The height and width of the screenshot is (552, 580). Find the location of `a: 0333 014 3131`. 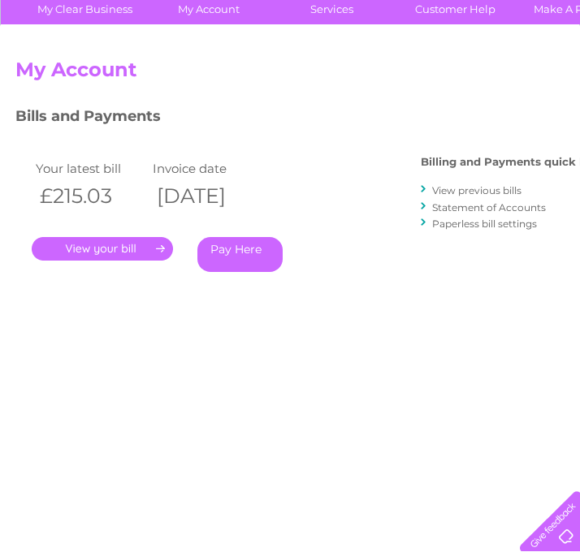

a: 0333 014 3131 is located at coordinates (330, 18).